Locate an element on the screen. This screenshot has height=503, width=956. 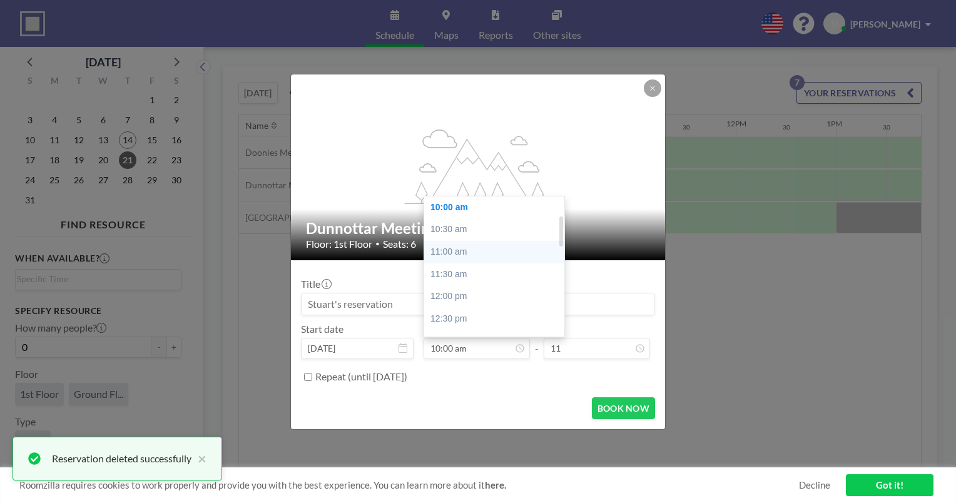
button: close is located at coordinates (199, 458).